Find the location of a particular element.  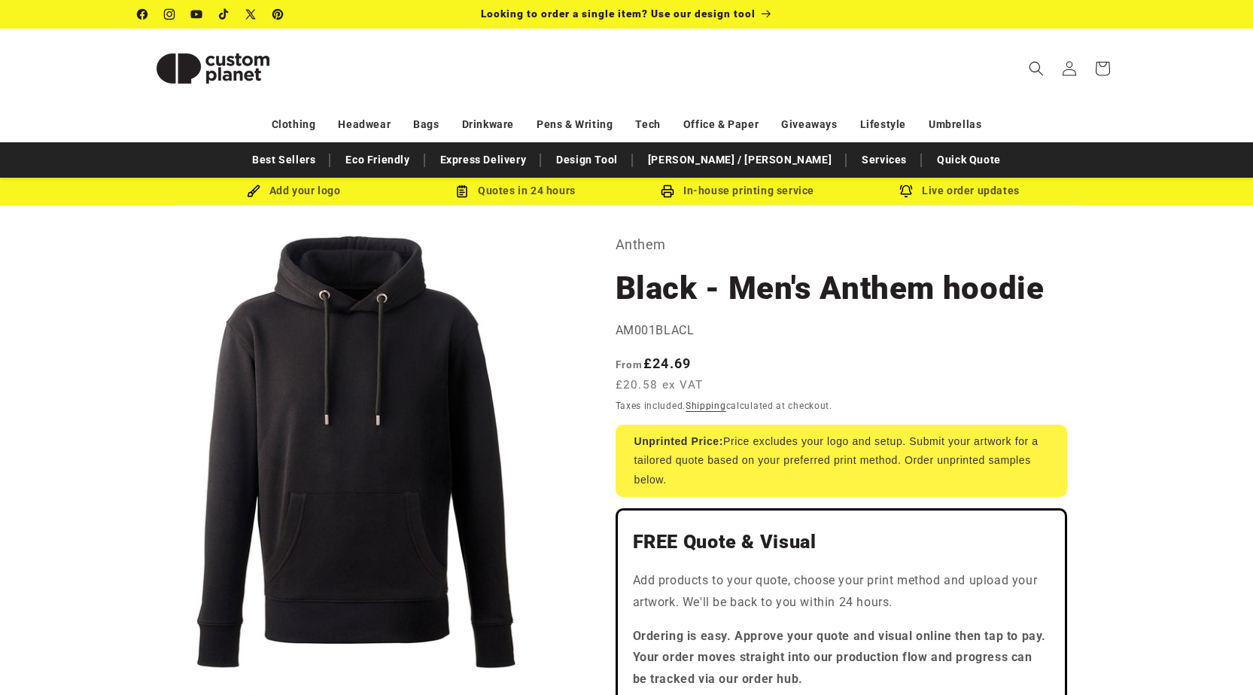

span: Looking to order a single item? Use our design tool is located at coordinates (618, 14).